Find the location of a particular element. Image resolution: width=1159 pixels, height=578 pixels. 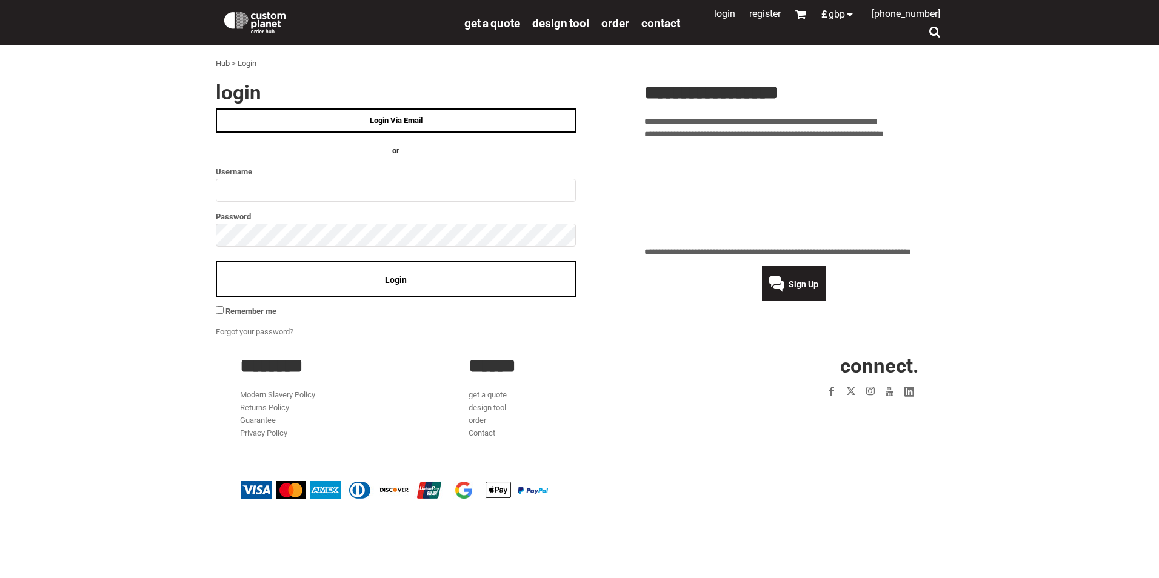

h2: Login is located at coordinates (396, 92).